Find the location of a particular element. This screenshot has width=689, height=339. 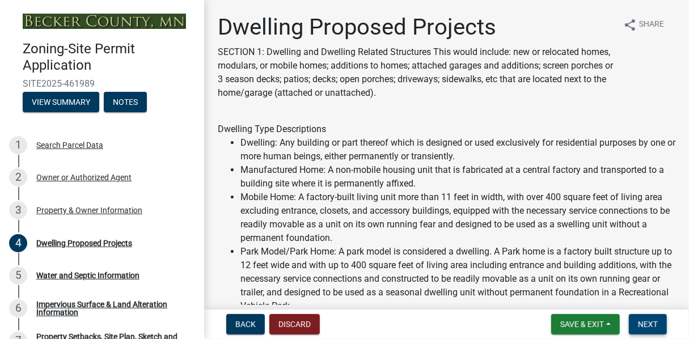

button: Next is located at coordinates (648, 324).